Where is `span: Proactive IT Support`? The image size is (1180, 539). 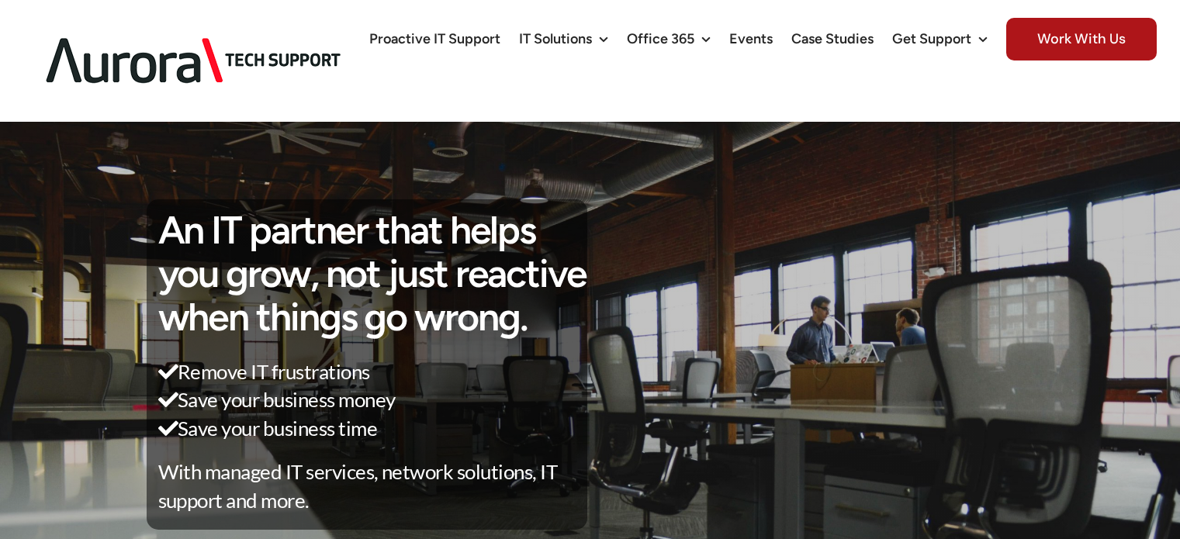 span: Proactive IT Support is located at coordinates (435, 39).